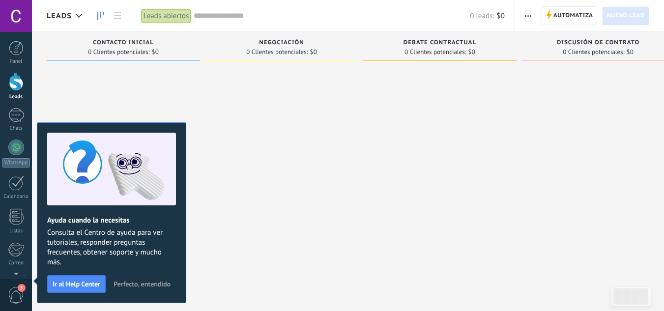  What do you see at coordinates (282, 43) in the screenshot?
I see `div: Negociación` at bounding box center [282, 43].